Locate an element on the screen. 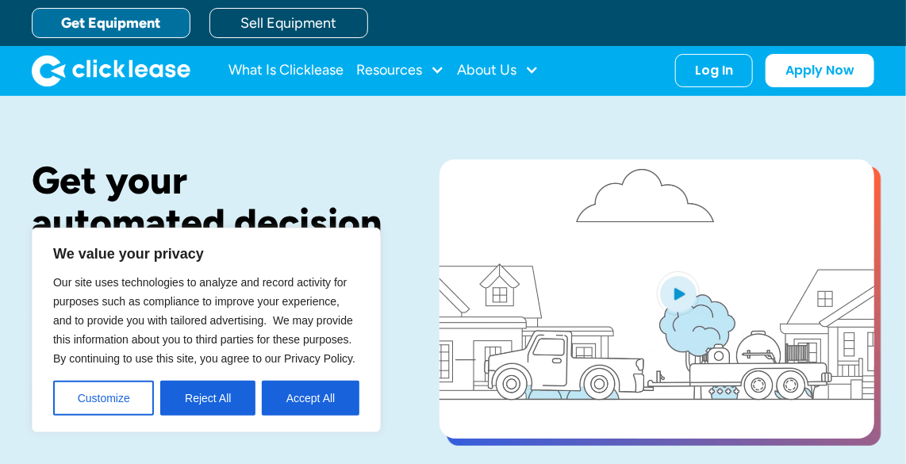  span: Our site uses technologies to analyze and record activity for purposes such as compliance to impr... is located at coordinates (204, 321).